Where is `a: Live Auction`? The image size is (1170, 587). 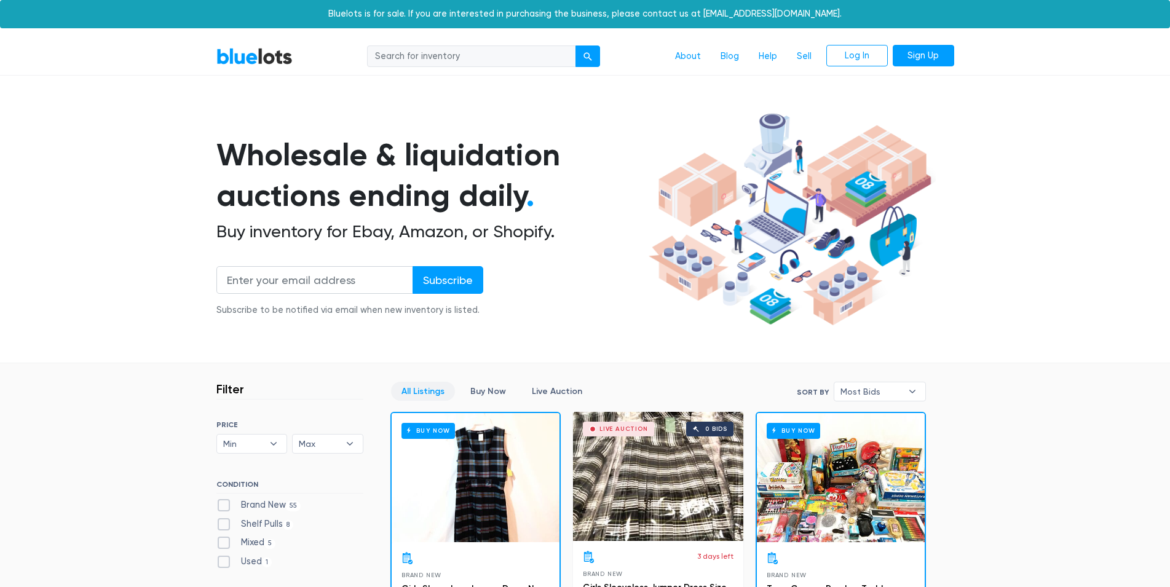
a: Live Auction is located at coordinates (557, 391).